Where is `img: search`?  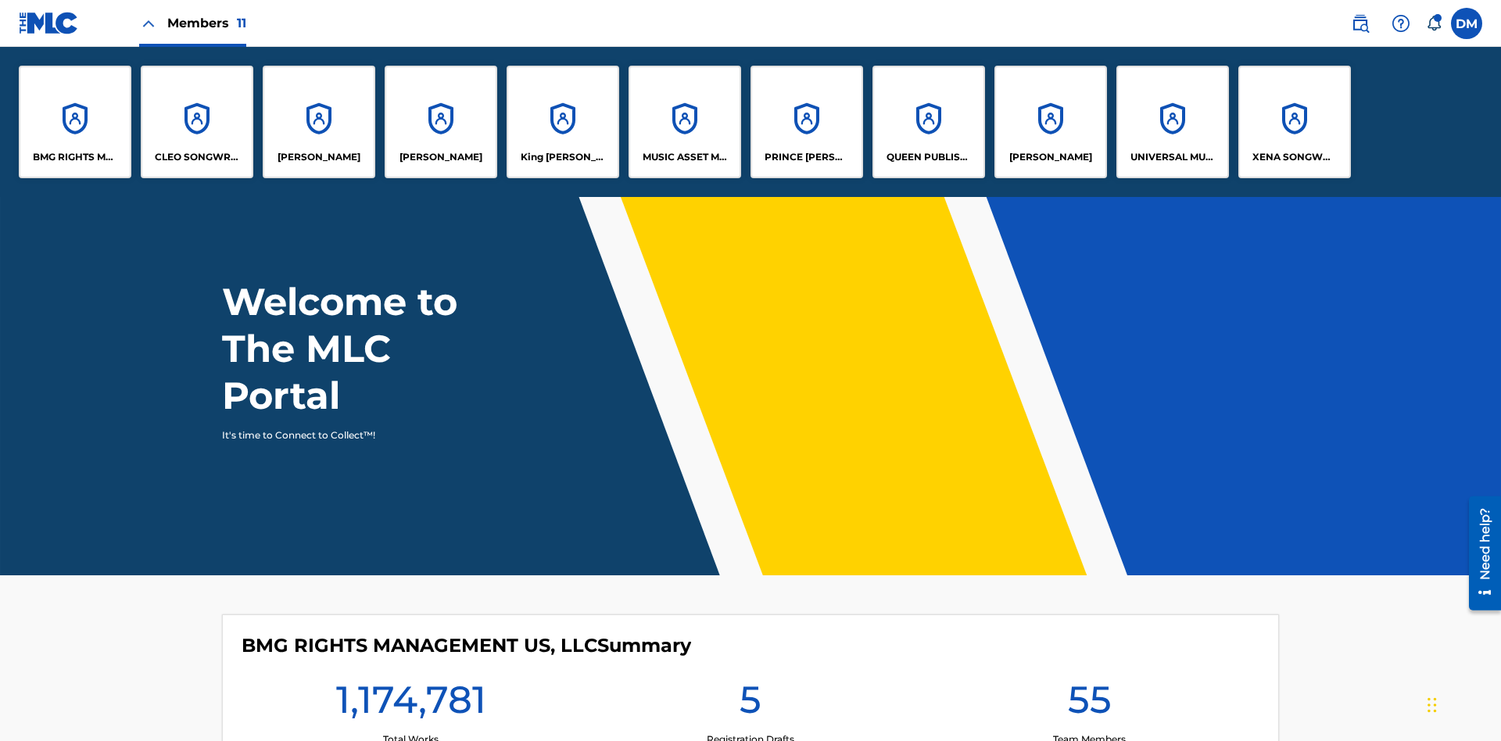
img: search is located at coordinates (1361, 23).